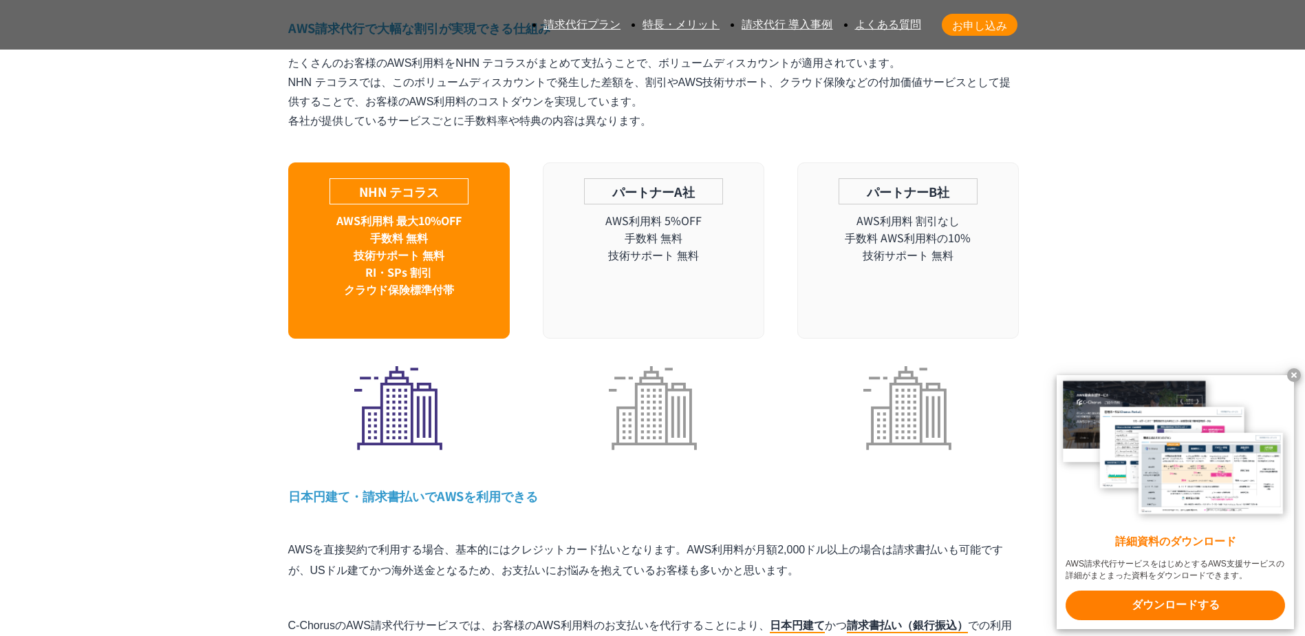 The height and width of the screenshot is (636, 1305). What do you see at coordinates (1175, 501) in the screenshot?
I see `a: 詳細資料のダウンロード AWS請求代行サービスをはじめとするAWS支援サービスの詳細がまとまった資料をダウンロードできます。 ダウンロードする` at bounding box center [1175, 501].